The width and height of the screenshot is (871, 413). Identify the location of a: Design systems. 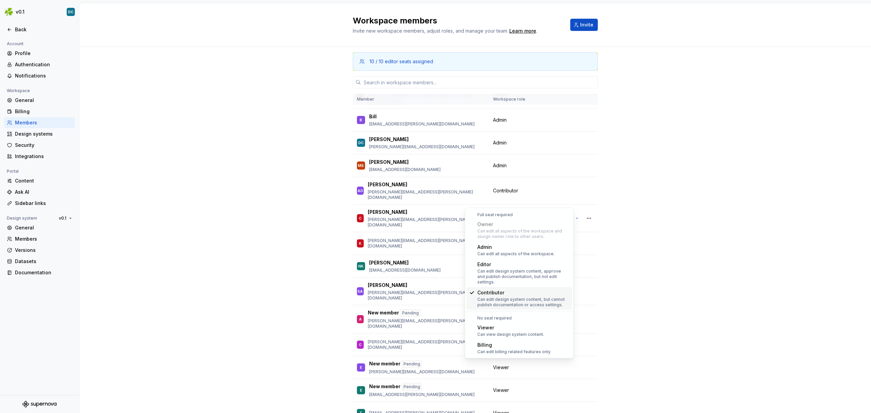
(39, 134).